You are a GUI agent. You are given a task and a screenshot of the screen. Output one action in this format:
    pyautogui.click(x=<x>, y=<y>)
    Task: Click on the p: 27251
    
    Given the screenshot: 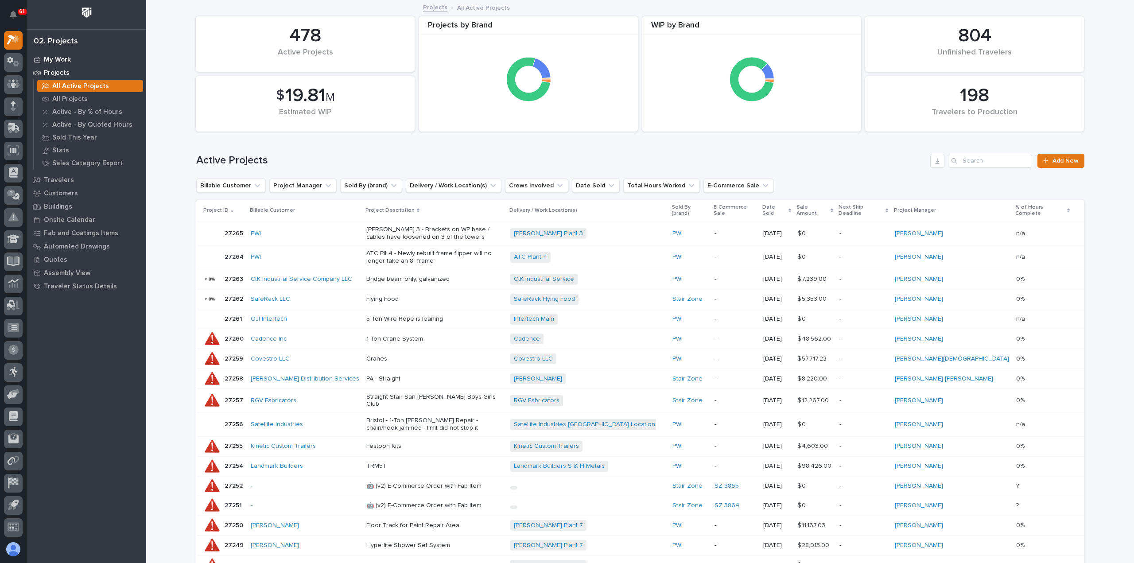 What is the action you would take?
    pyautogui.click(x=234, y=505)
    